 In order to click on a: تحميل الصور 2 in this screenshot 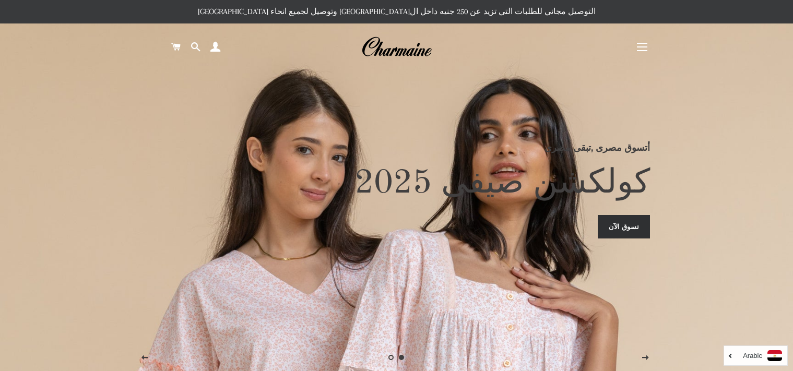, I will do `click(392, 358)`.